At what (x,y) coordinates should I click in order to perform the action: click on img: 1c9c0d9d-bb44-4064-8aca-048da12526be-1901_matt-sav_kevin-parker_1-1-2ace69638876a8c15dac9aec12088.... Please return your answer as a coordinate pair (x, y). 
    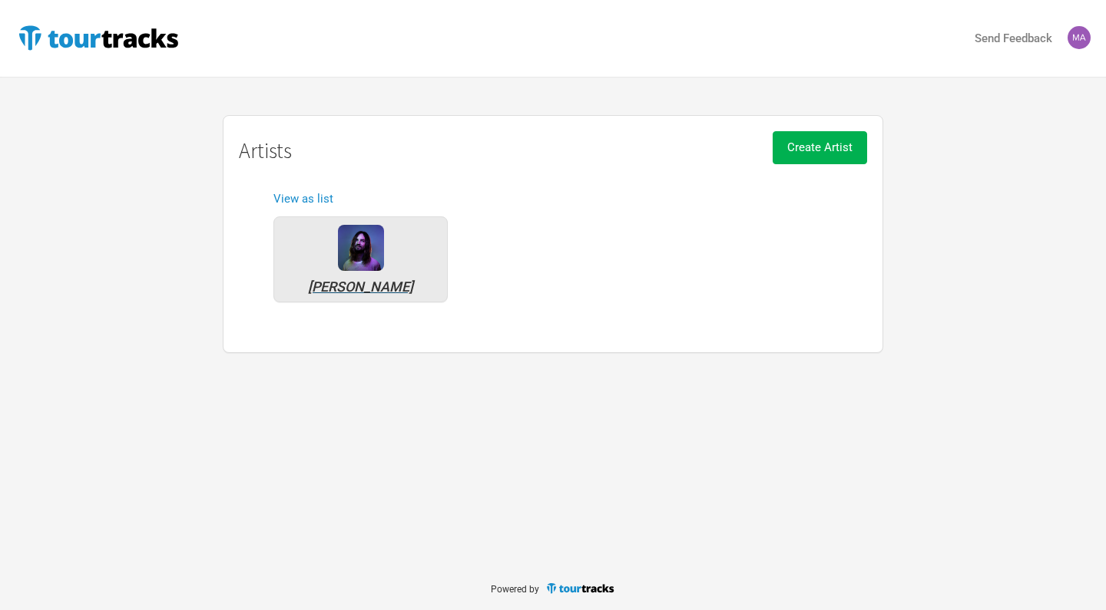
    Looking at the image, I should click on (361, 248).